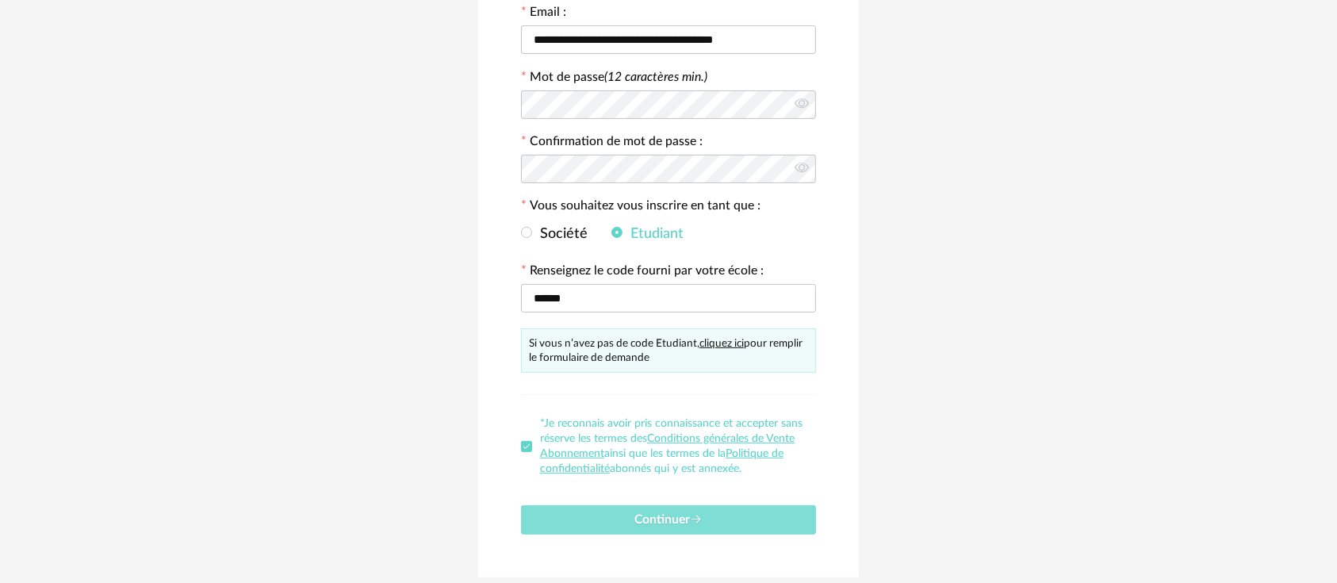  I want to click on button: Continuer, so click(668, 519).